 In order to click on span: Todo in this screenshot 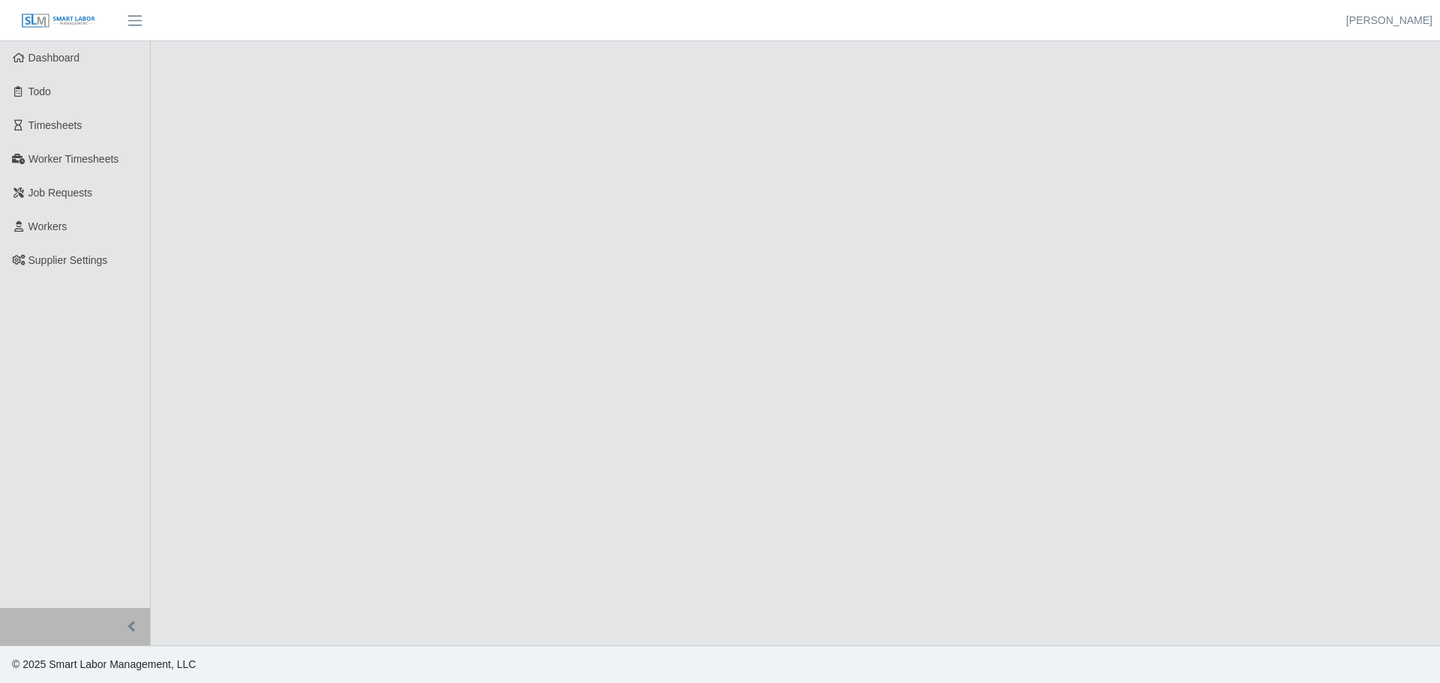, I will do `click(40, 91)`.